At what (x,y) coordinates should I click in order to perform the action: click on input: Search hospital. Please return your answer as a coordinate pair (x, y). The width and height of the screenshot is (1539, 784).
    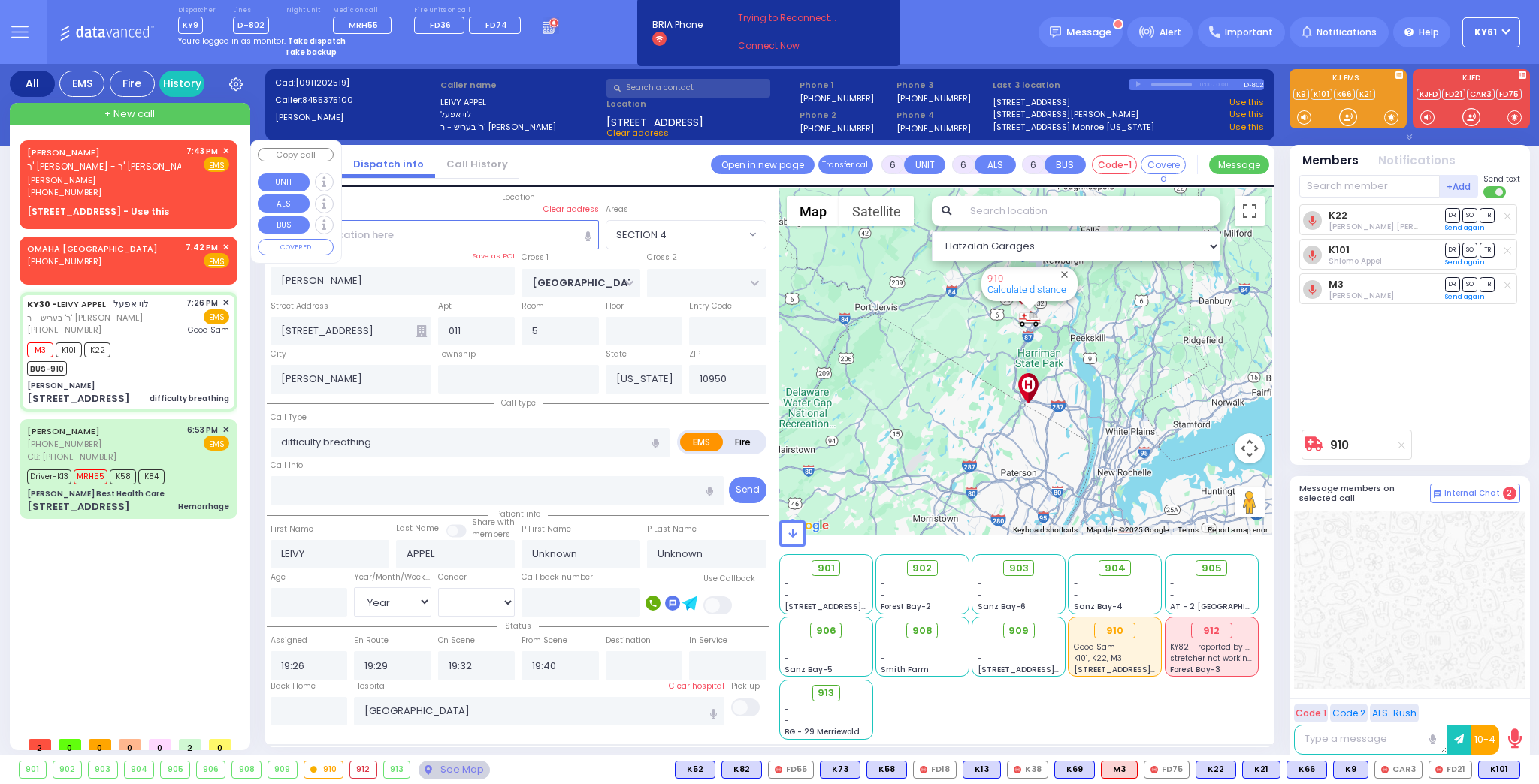
    Looking at the image, I should click on (539, 712).